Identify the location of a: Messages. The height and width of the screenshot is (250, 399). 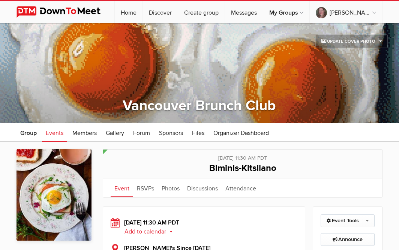
(244, 12).